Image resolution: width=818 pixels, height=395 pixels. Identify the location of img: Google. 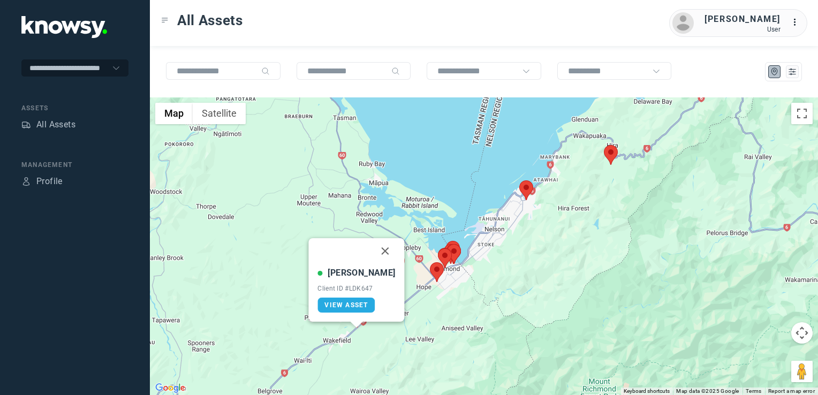
(170, 388).